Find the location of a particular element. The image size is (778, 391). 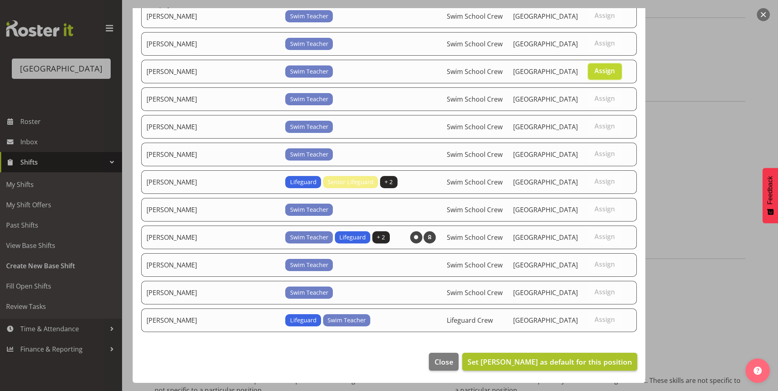

span: Senior Lifeguard is located at coordinates (350, 182).